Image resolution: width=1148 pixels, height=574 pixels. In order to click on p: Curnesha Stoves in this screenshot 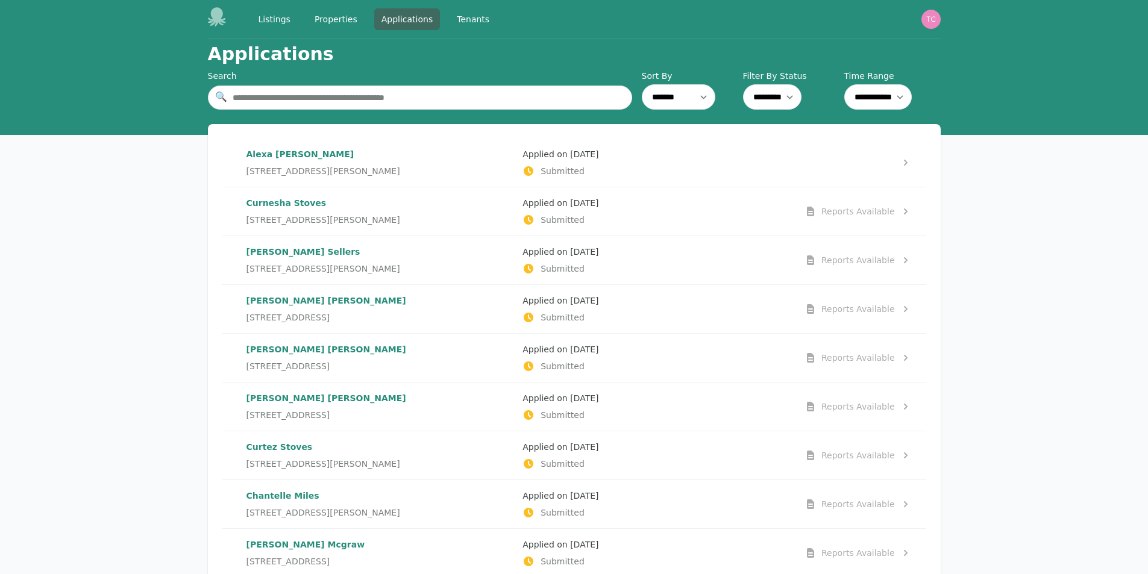, I will do `click(380, 203)`.